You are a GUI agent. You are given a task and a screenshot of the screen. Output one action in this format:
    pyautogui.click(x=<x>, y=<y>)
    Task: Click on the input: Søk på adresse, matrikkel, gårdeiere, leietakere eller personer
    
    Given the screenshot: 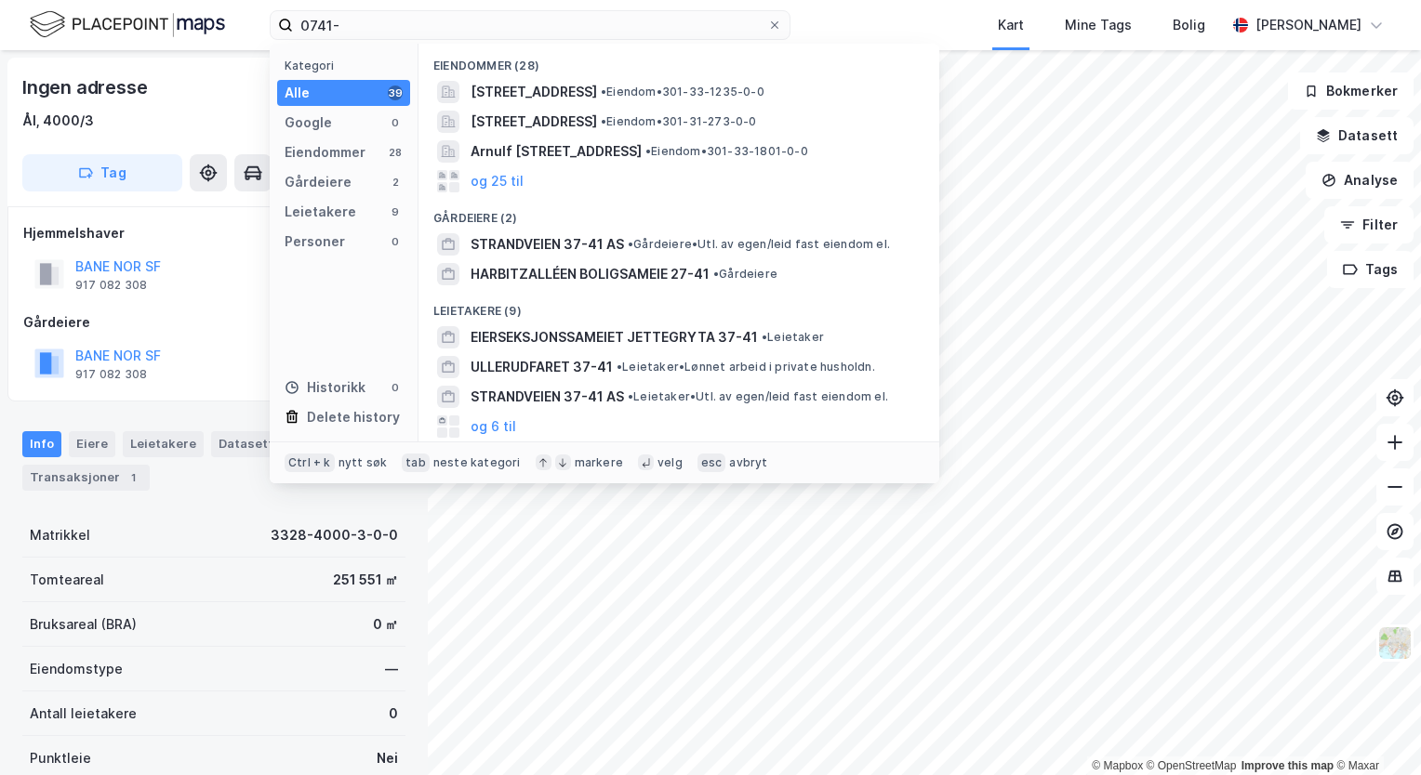 What is the action you would take?
    pyautogui.click(x=530, y=25)
    